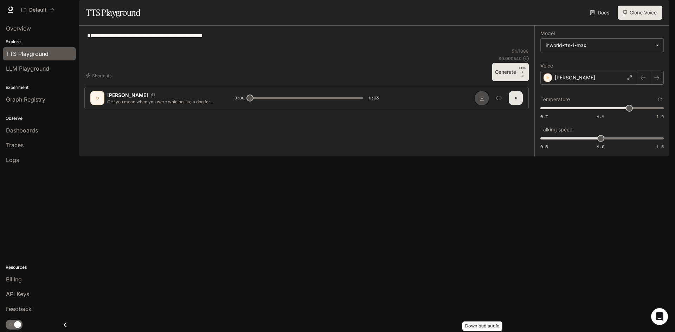  I want to click on p: $ 0.000540, so click(510, 58).